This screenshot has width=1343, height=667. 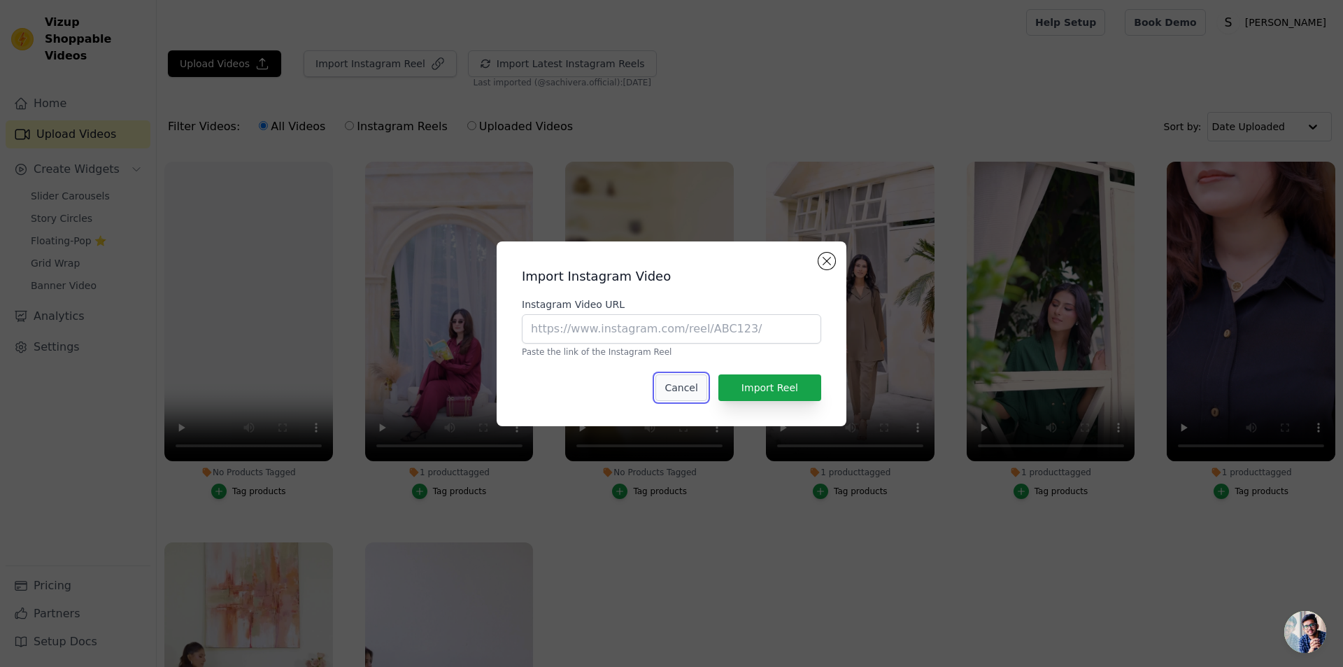 I want to click on label: Instagram Video URL, so click(x=672, y=304).